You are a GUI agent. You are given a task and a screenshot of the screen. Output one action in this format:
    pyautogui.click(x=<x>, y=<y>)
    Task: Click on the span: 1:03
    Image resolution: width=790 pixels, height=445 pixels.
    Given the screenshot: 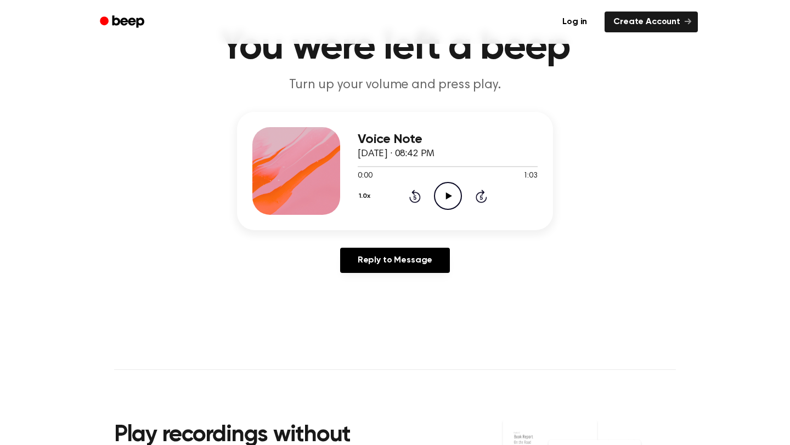 What is the action you would take?
    pyautogui.click(x=530, y=176)
    